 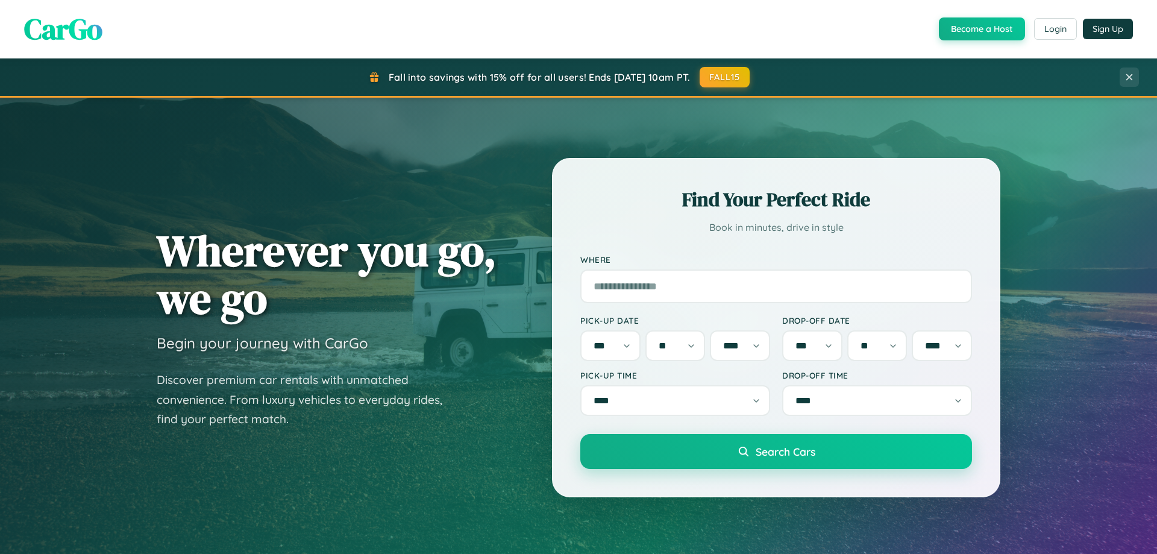 What do you see at coordinates (776, 199) in the screenshot?
I see `h2: Find Your Perfect Ride` at bounding box center [776, 199].